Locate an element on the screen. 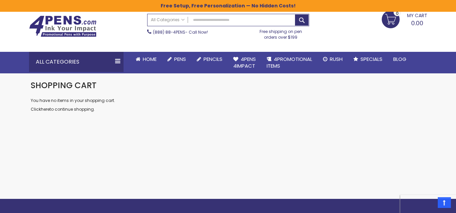 This screenshot has width=456, height=213. a: Specials is located at coordinates (368, 59).